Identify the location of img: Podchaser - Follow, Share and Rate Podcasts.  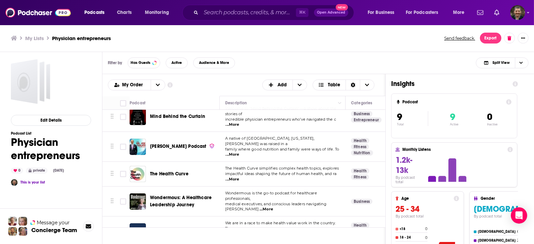
(38, 13).